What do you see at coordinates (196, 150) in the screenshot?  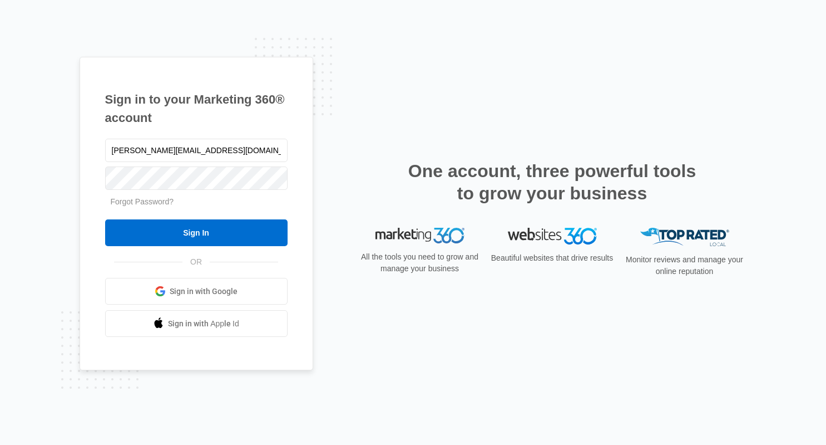 I see `input: Email` at bounding box center [196, 150].